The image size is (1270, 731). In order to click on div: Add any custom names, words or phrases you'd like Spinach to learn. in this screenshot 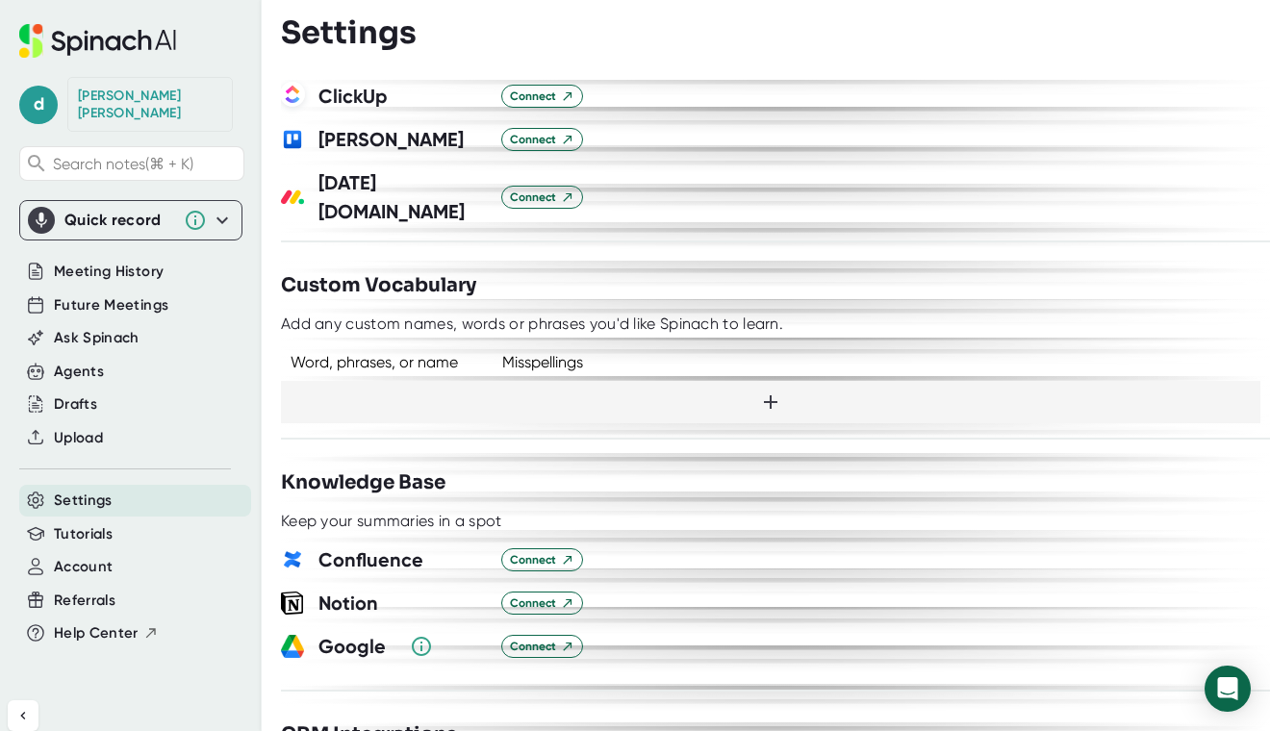, I will do `click(532, 324)`.